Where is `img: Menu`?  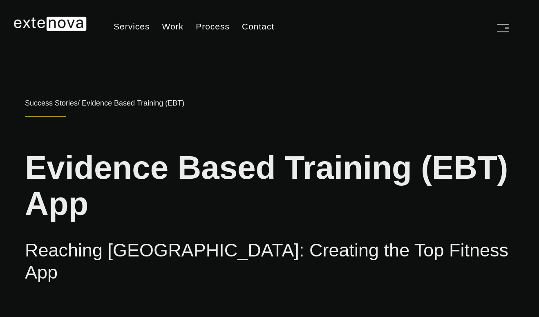
img: Menu is located at coordinates (503, 28).